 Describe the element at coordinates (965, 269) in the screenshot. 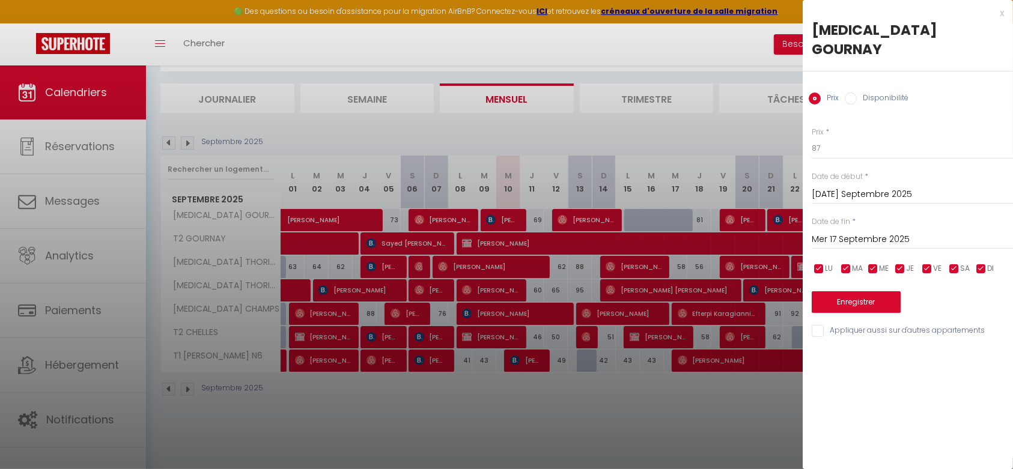

I see `span: SA` at that location.